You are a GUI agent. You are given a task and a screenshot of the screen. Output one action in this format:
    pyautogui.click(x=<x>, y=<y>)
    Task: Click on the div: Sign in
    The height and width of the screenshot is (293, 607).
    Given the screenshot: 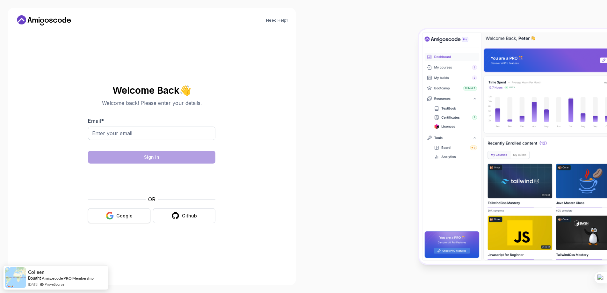 What is the action you would take?
    pyautogui.click(x=152, y=157)
    